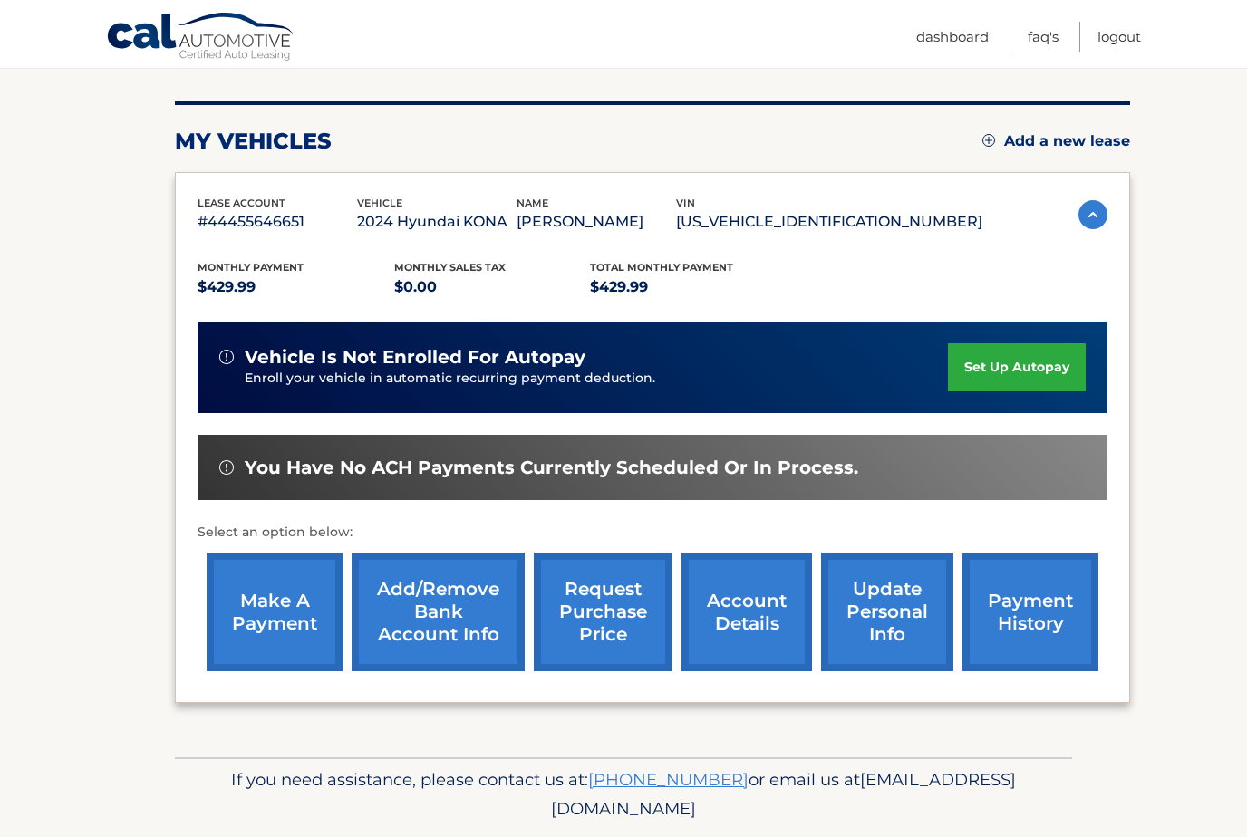 This screenshot has width=1247, height=837. Describe the element at coordinates (438, 612) in the screenshot. I see `a: Add/Remove bank account info` at that location.